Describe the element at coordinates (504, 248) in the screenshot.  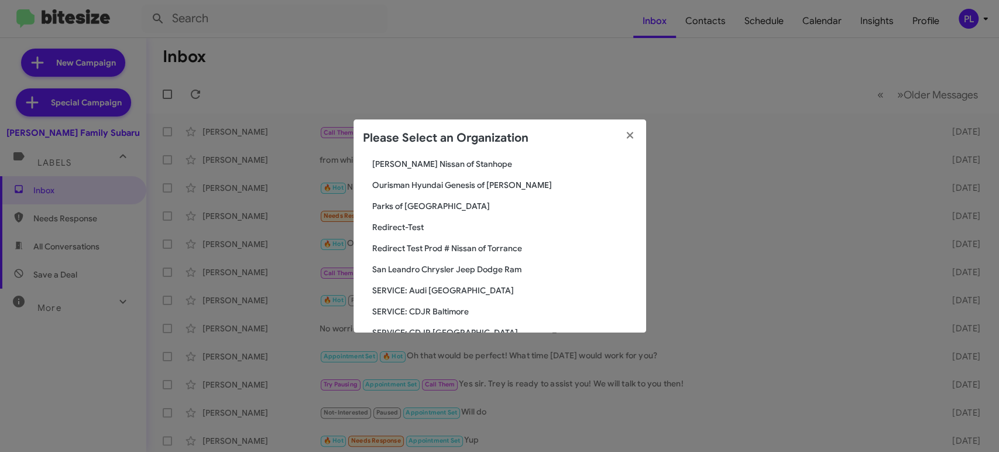
I see `span: Redirect Test Prod # Nissan of Torrance` at that location.